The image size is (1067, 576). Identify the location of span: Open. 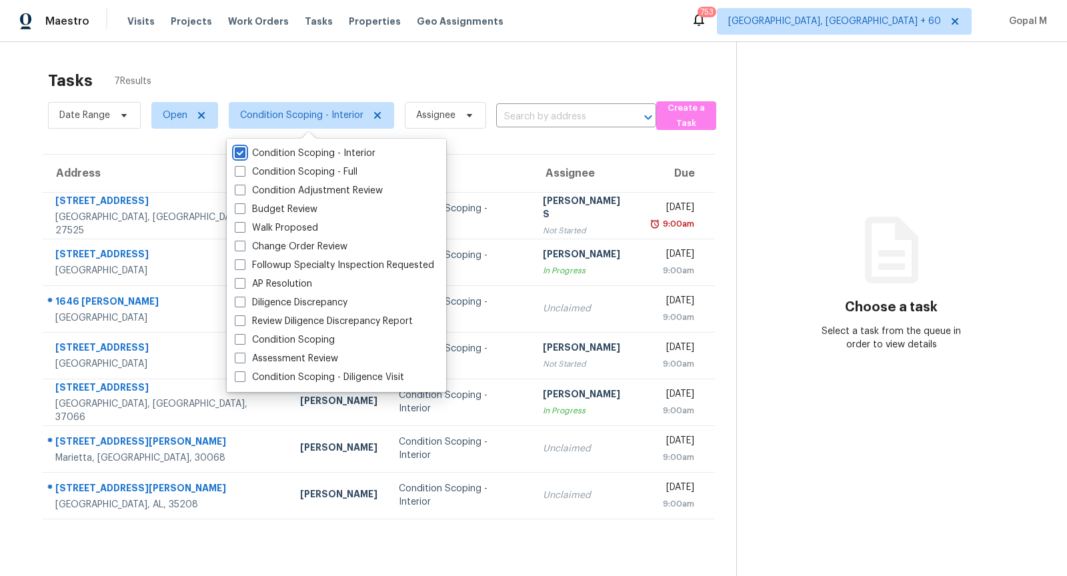
(175, 115).